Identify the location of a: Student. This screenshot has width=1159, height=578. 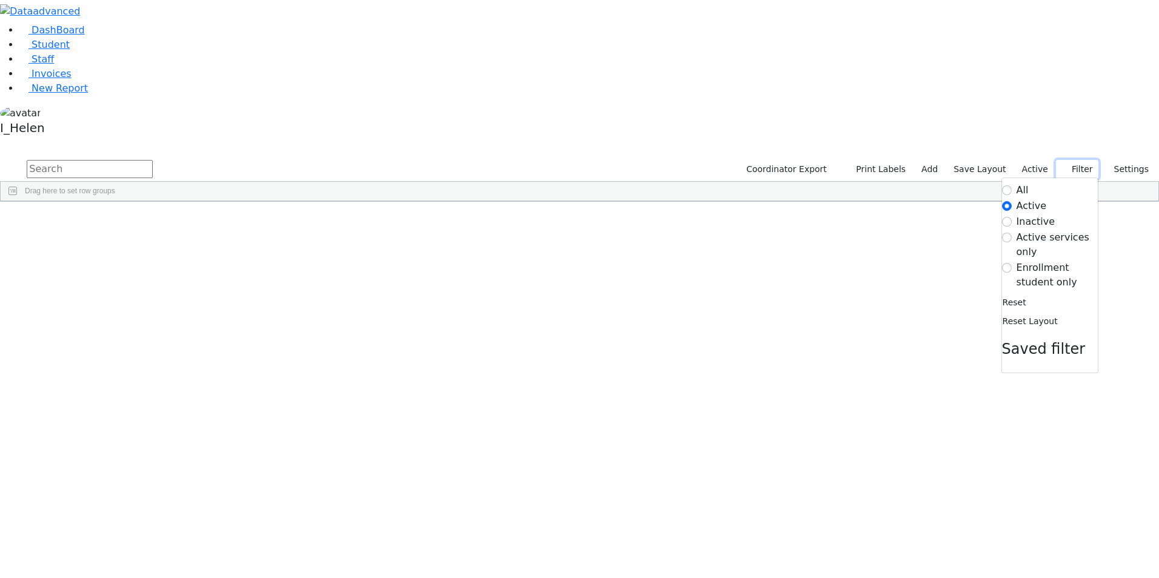
(44, 44).